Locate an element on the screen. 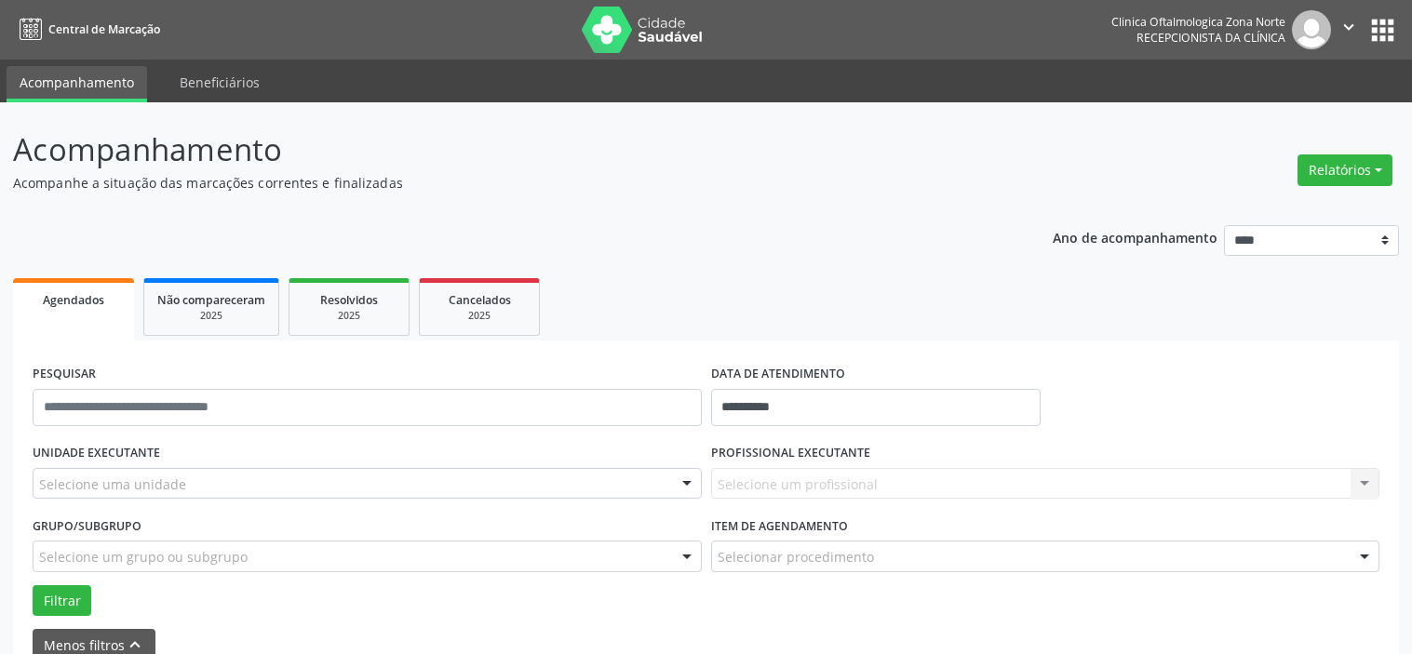 This screenshot has width=1412, height=654. button: apps is located at coordinates (1382, 30).